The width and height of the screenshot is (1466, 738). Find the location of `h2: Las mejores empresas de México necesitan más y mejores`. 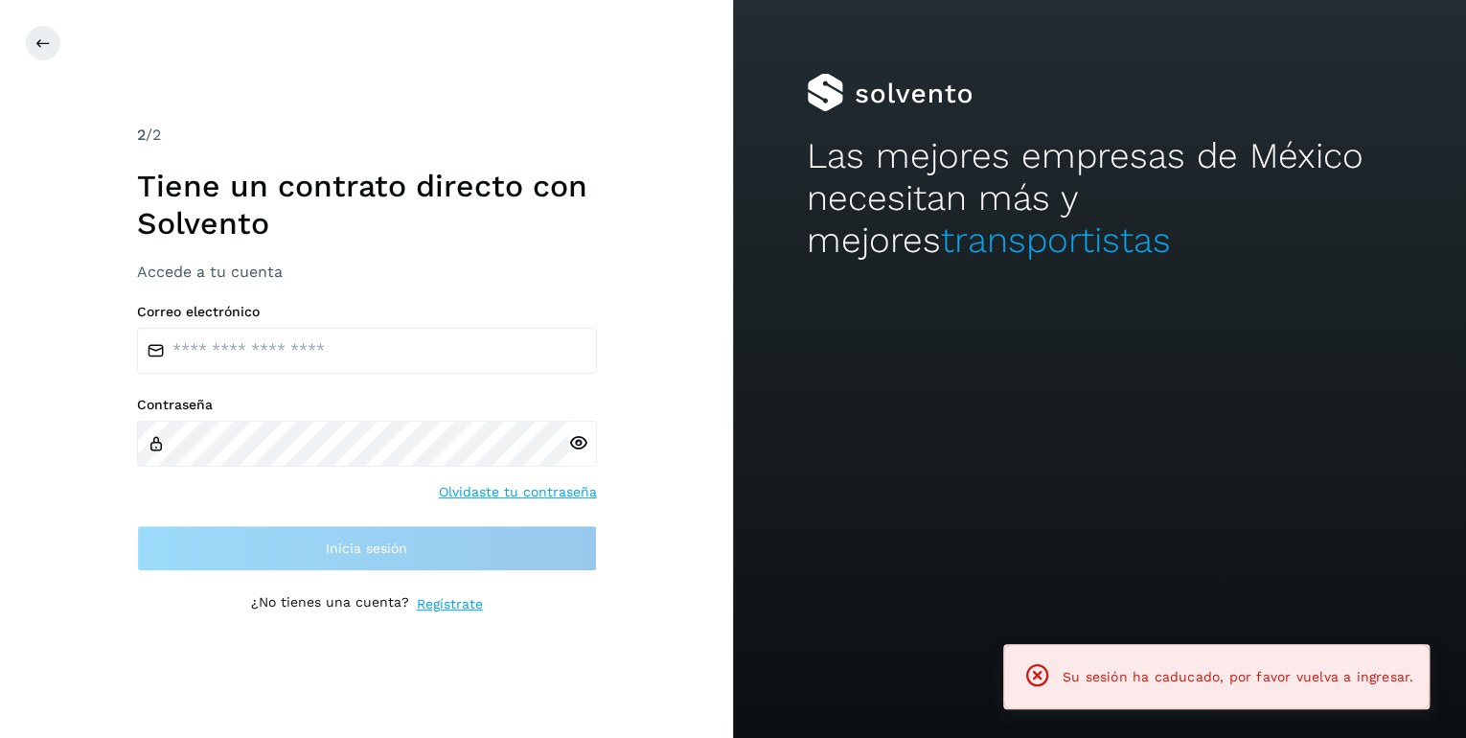

h2: Las mejores empresas de México necesitan más y mejores is located at coordinates (1100, 198).